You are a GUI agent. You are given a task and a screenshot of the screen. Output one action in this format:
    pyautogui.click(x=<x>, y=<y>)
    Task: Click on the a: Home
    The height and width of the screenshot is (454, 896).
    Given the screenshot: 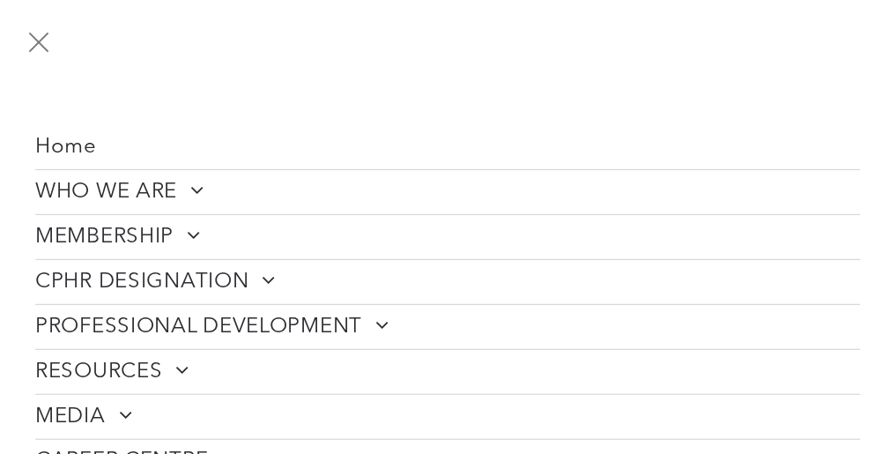 What is the action you would take?
    pyautogui.click(x=448, y=147)
    